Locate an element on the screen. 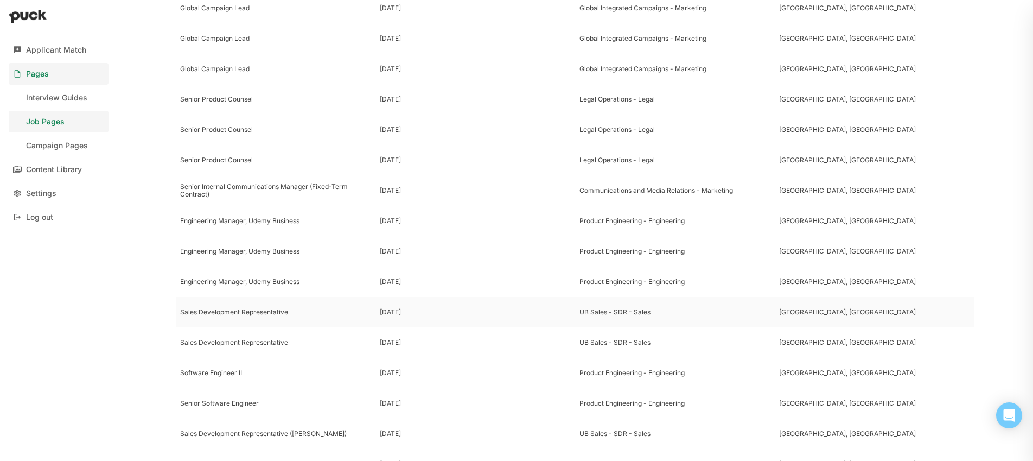  div: Settings is located at coordinates (41, 193).